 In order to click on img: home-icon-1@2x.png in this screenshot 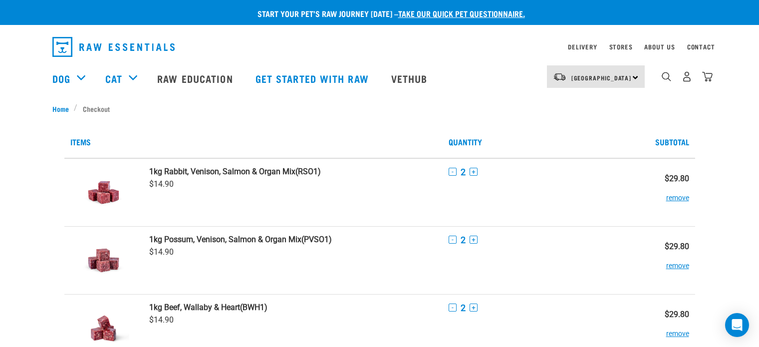, I will do `click(666, 76)`.